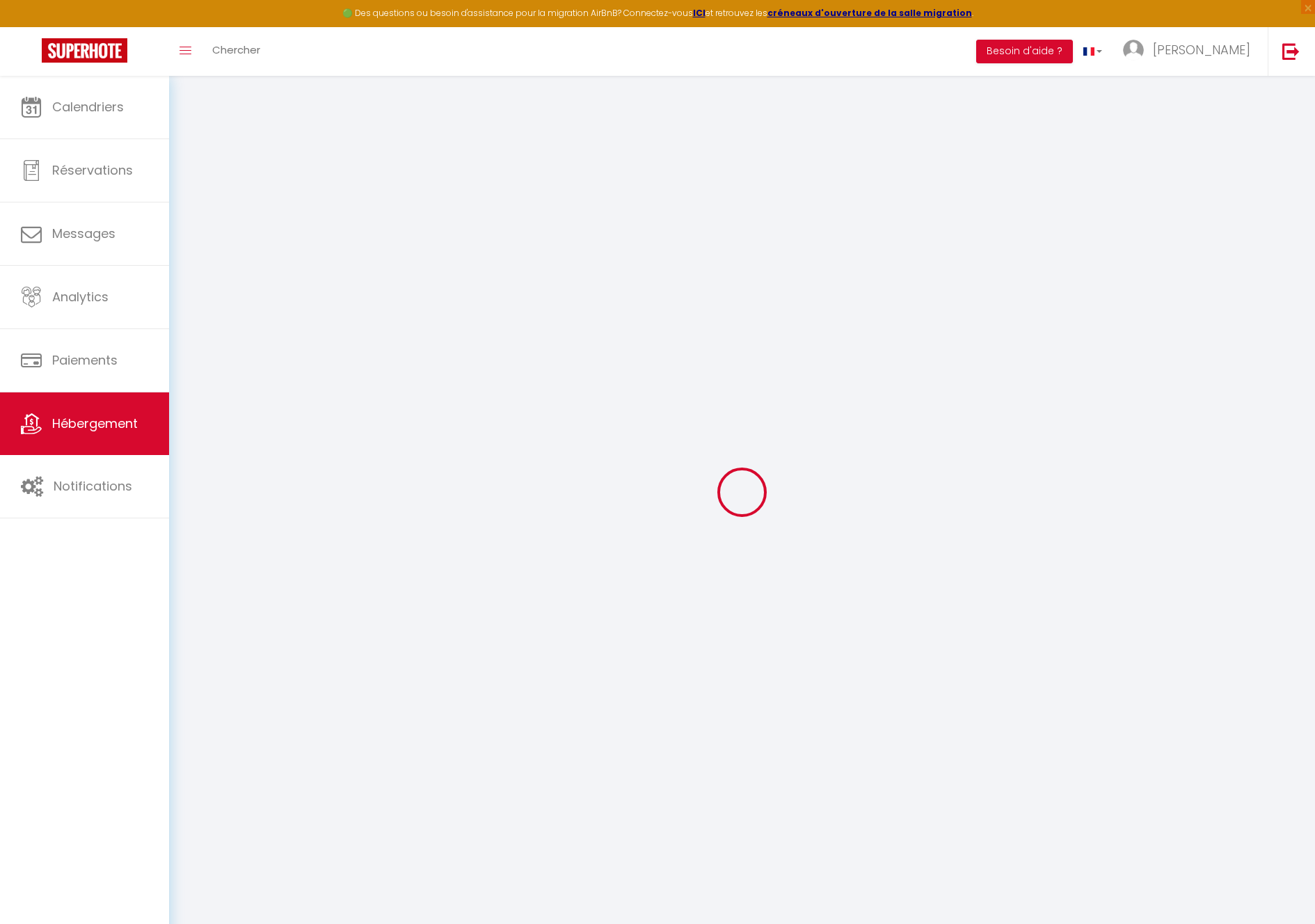 This screenshot has height=924, width=1315. What do you see at coordinates (80, 296) in the screenshot?
I see `span: Analytics` at bounding box center [80, 296].